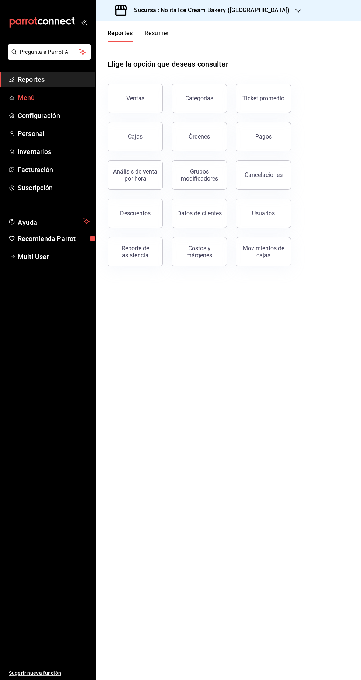  I want to click on span: Ayuda, so click(49, 221).